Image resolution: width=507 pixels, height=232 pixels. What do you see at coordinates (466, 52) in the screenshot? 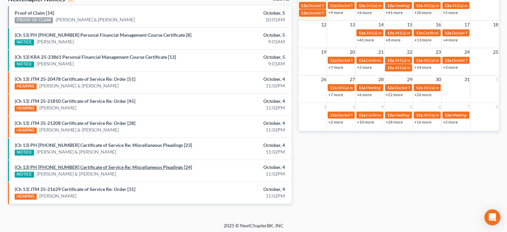
I see `span: 24` at bounding box center [466, 52].